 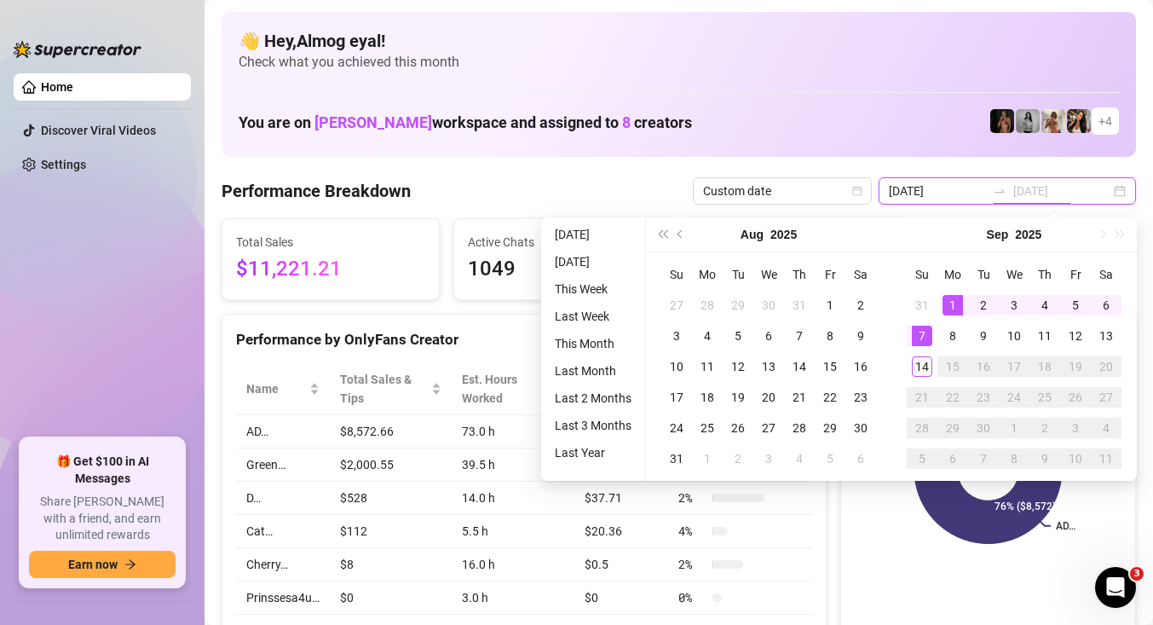 What do you see at coordinates (861, 336) in the screenshot?
I see `td: 2025-08-09` at bounding box center [861, 336].